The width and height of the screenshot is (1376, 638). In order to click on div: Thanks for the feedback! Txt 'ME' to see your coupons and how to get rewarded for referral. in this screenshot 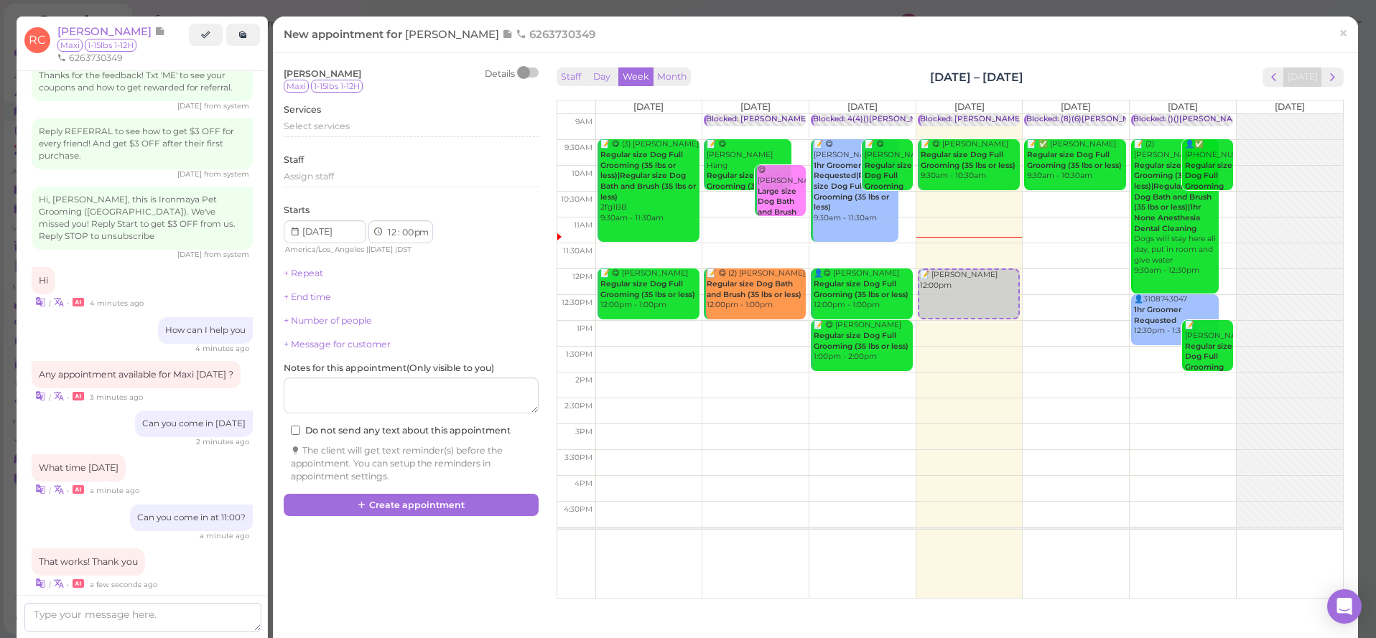, I will do `click(142, 82)`.